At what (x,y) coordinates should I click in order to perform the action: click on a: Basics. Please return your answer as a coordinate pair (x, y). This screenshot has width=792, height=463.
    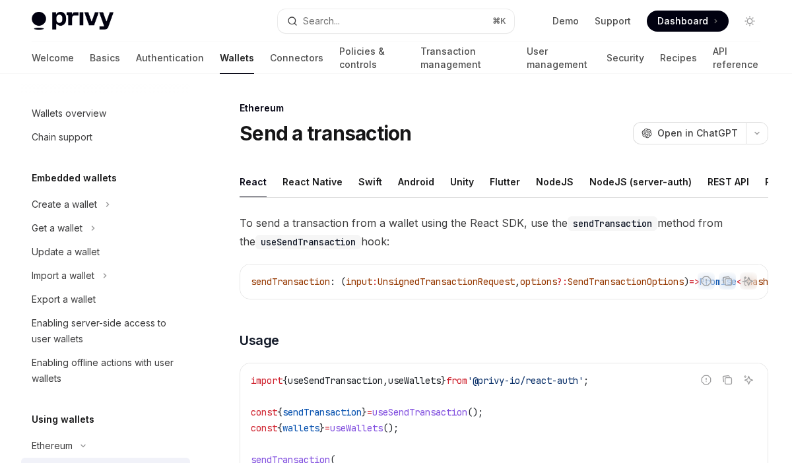
    Looking at the image, I should click on (105, 58).